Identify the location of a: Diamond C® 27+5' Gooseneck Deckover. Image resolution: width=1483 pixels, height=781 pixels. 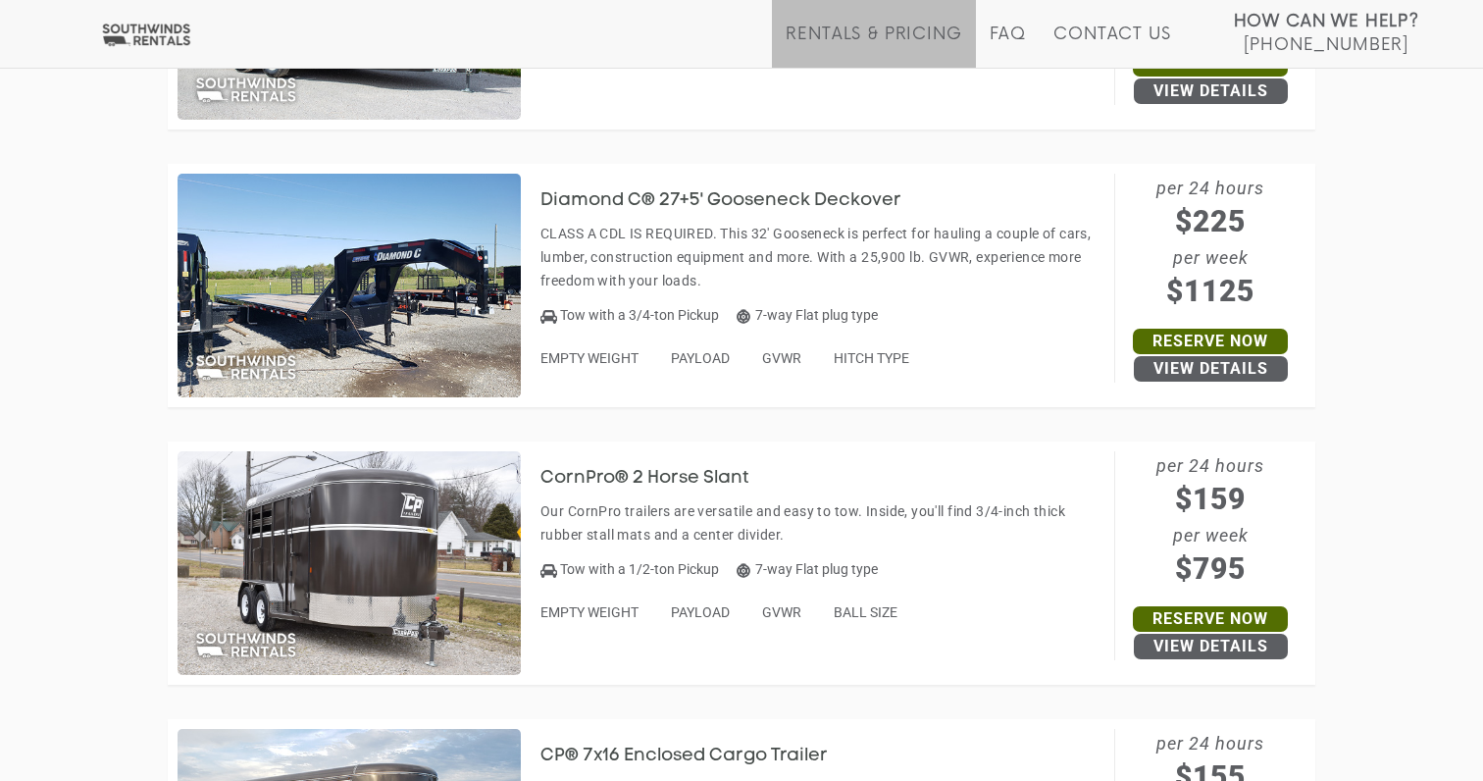
(736, 200).